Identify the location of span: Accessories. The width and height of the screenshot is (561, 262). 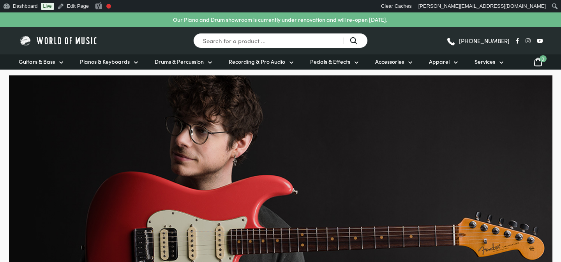
(389, 62).